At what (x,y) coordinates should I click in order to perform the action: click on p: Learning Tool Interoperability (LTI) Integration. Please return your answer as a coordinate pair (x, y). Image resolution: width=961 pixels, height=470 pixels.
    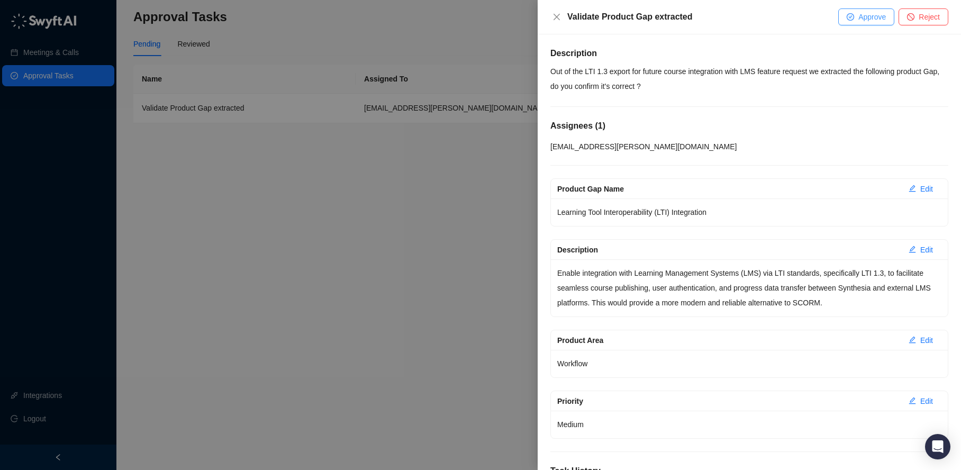
    Looking at the image, I should click on (750, 212).